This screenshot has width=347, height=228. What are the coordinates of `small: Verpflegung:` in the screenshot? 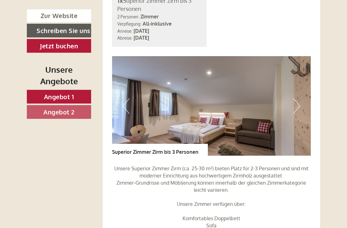 It's located at (129, 24).